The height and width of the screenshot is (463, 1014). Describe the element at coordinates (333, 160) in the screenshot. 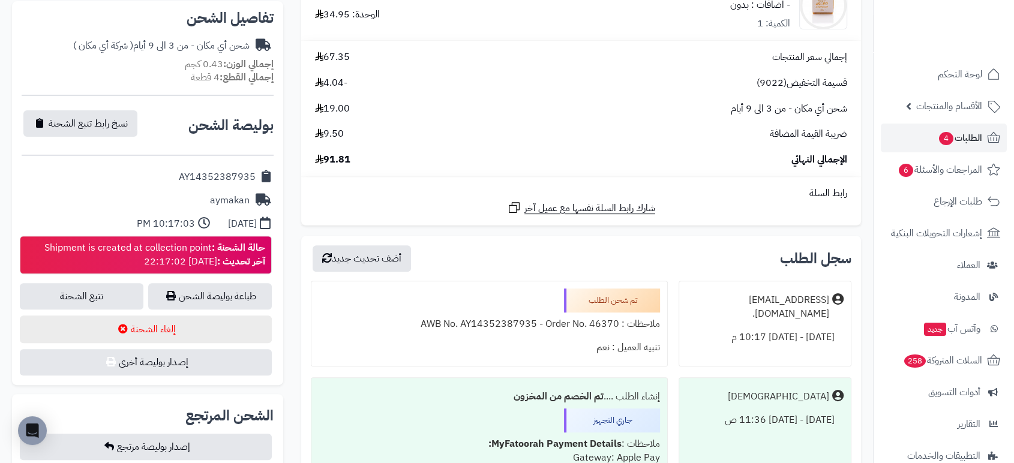

I see `span: 91.81` at that location.